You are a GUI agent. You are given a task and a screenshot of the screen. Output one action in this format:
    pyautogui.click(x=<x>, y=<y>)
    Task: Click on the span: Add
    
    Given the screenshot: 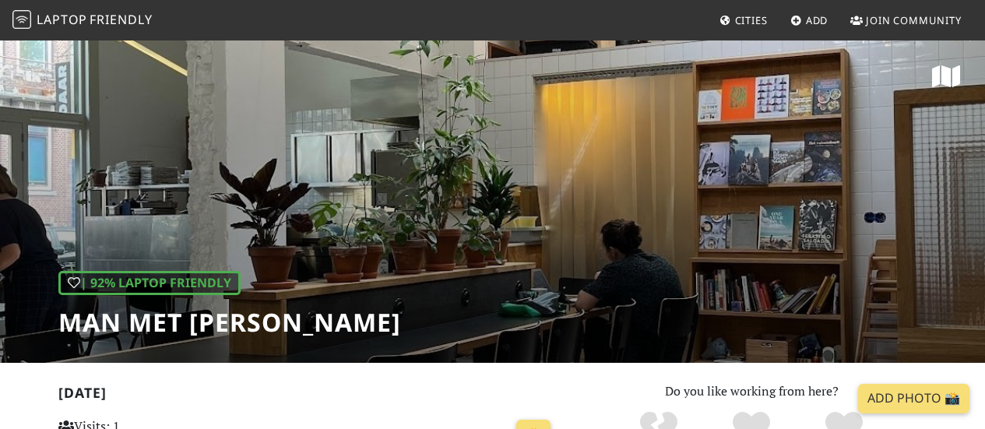 What is the action you would take?
    pyautogui.click(x=817, y=20)
    